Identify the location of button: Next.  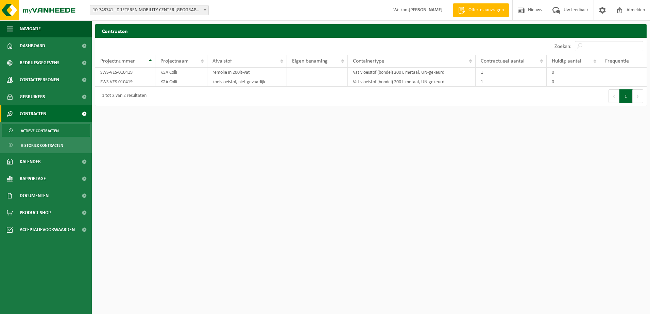
(638, 96).